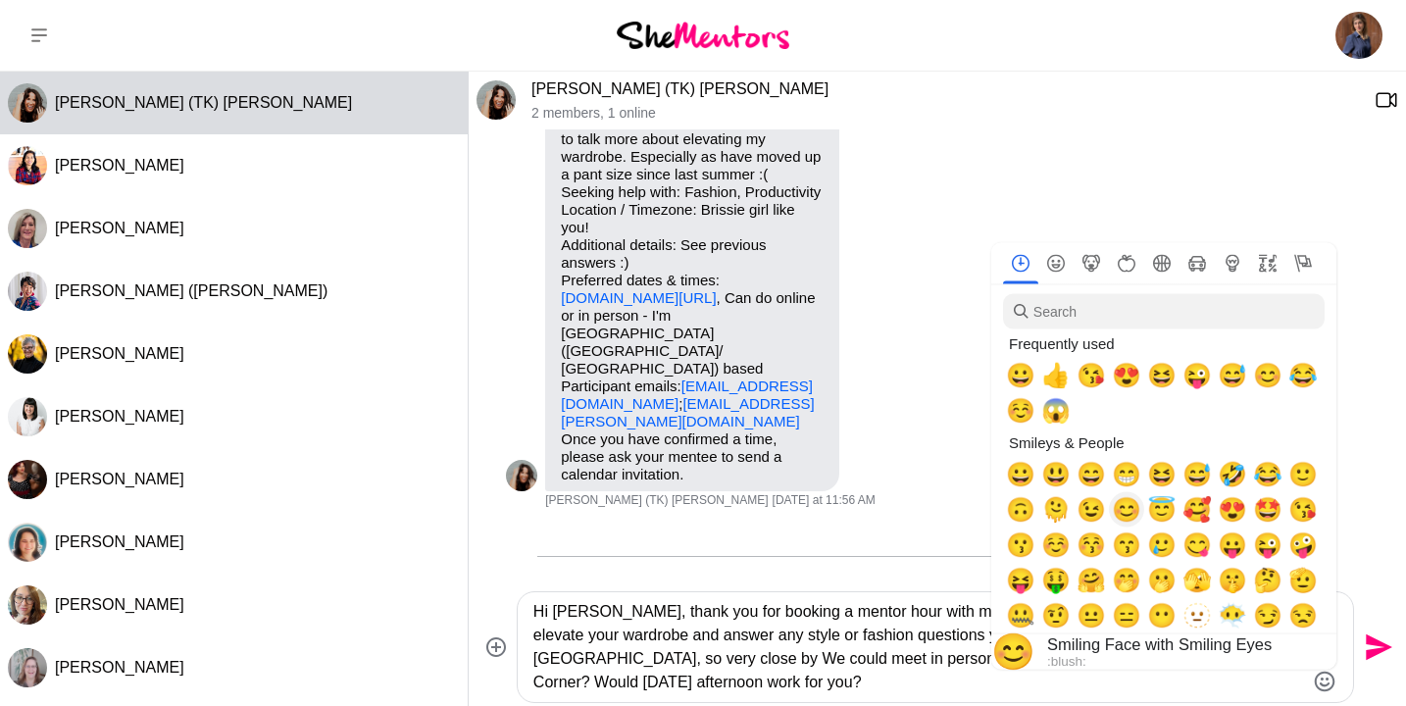  Describe the element at coordinates (27, 668) in the screenshot. I see `img: A` at that location.